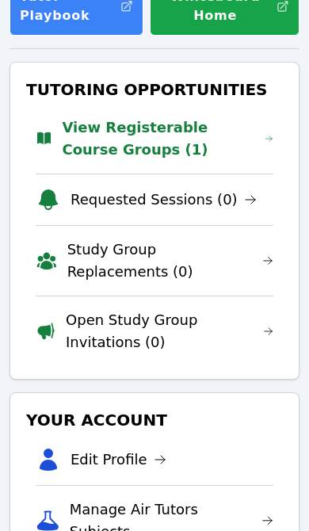  Describe the element at coordinates (169, 331) in the screenshot. I see `a: Open Study Group Invitations (0)` at that location.